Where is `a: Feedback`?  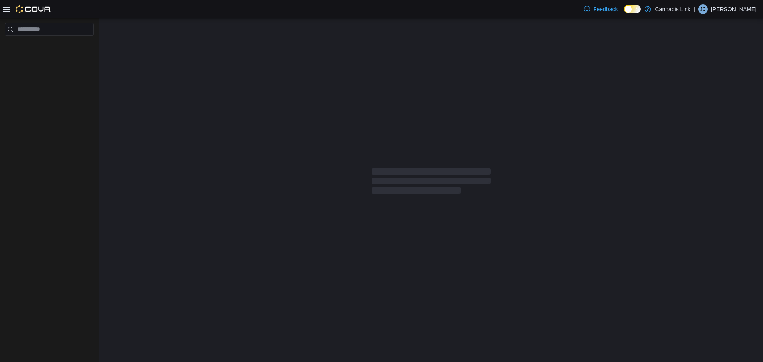 a: Feedback is located at coordinates (600, 9).